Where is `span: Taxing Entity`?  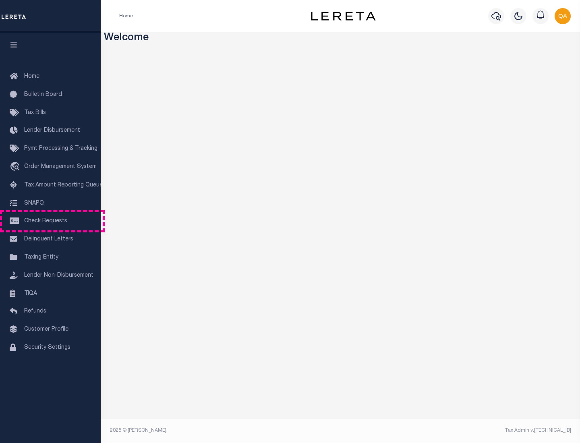
span: Taxing Entity is located at coordinates (41, 257).